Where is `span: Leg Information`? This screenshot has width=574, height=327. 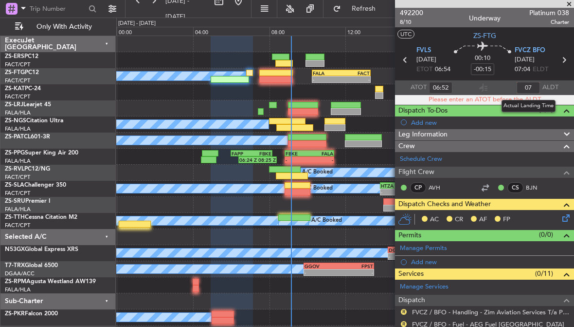 span: Leg Information is located at coordinates (423, 134).